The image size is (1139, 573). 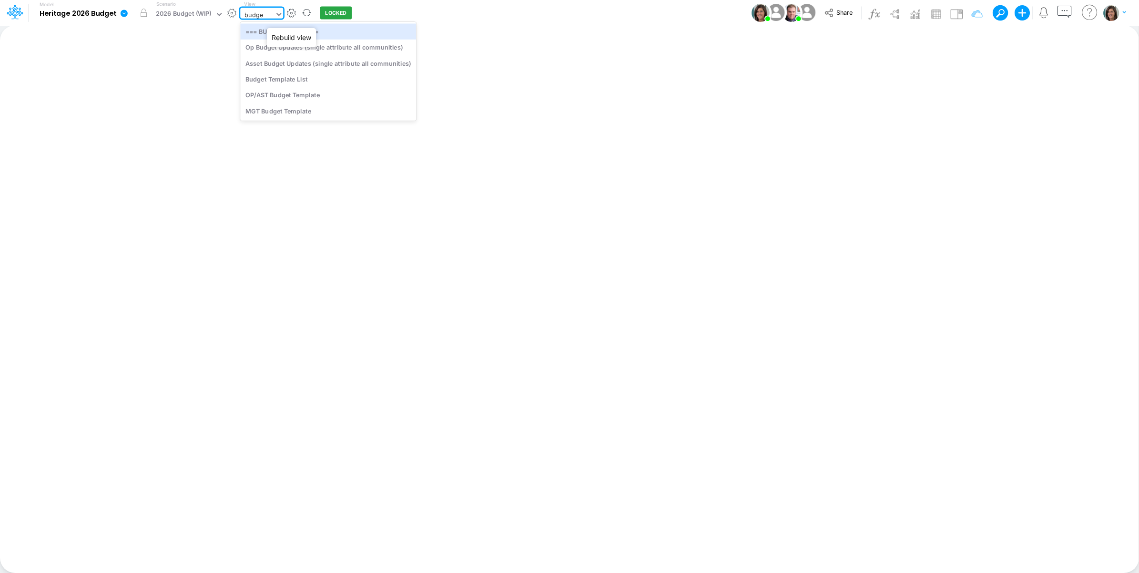 What do you see at coordinates (183, 14) in the screenshot?
I see `div: 2026 Budget (WIP)` at bounding box center [183, 14].